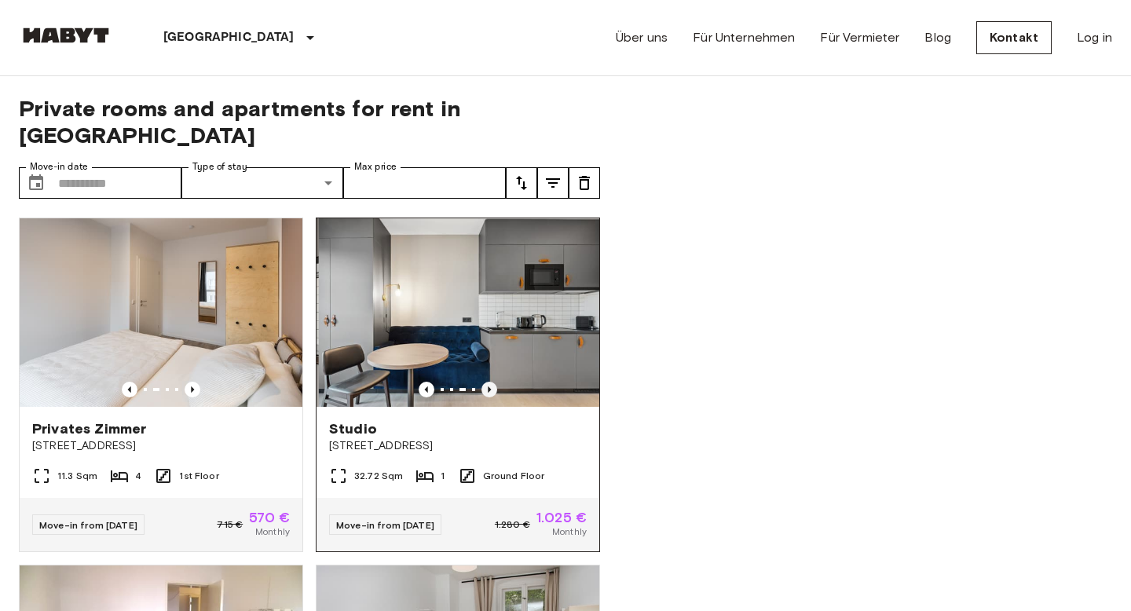 The width and height of the screenshot is (1131, 611). Describe the element at coordinates (269, 518) in the screenshot. I see `span: 570 €` at that location.